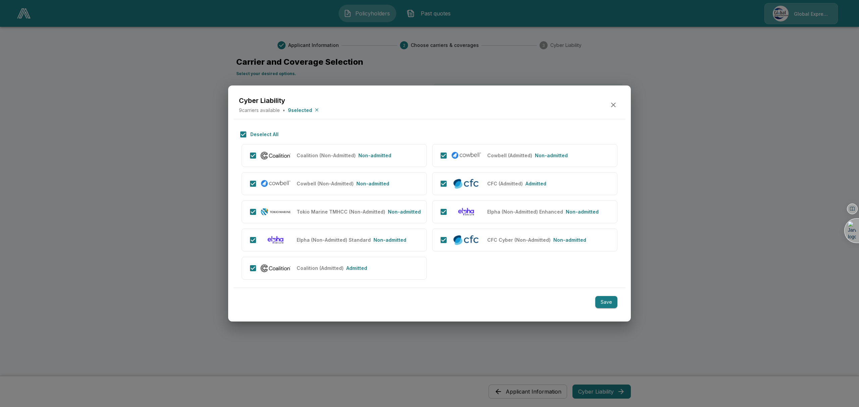 The image size is (859, 407). I want to click on p: Cowbell (Admitted), so click(510, 155).